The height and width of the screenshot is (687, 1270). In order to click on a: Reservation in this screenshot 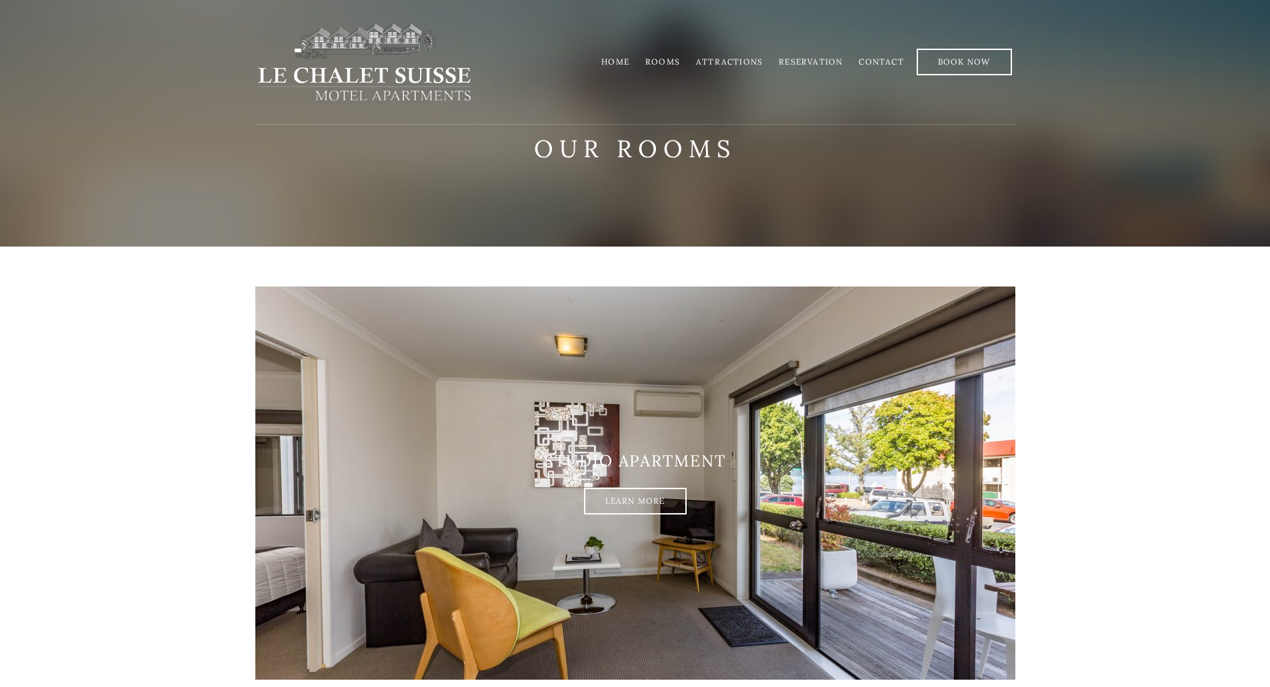, I will do `click(811, 61)`.